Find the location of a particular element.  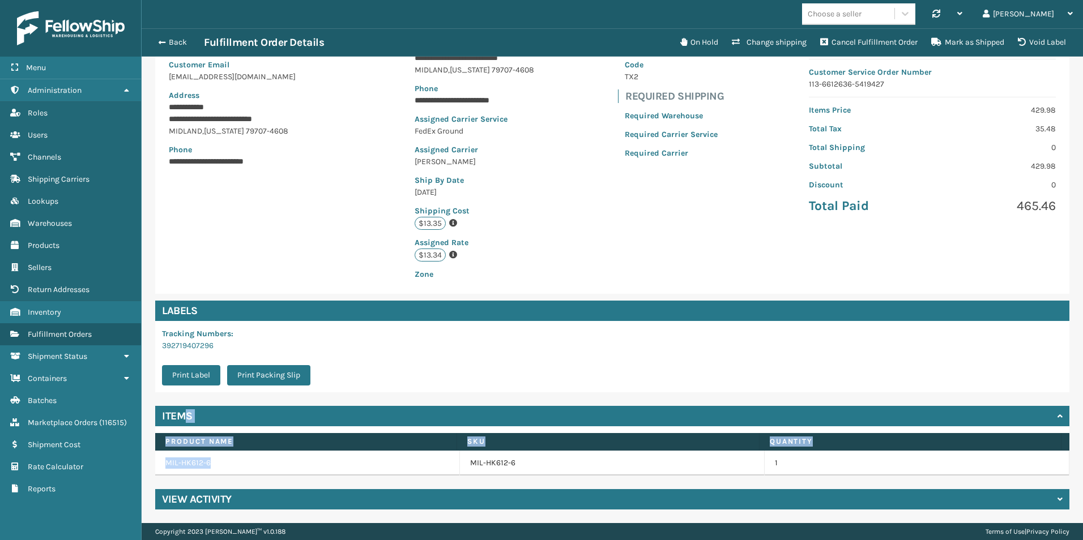

h4: Labels is located at coordinates (612, 311).